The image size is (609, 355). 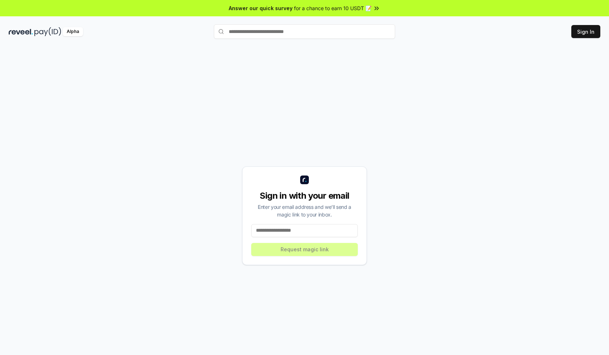 What do you see at coordinates (21, 32) in the screenshot?
I see `img: reveel_dark` at bounding box center [21, 32].